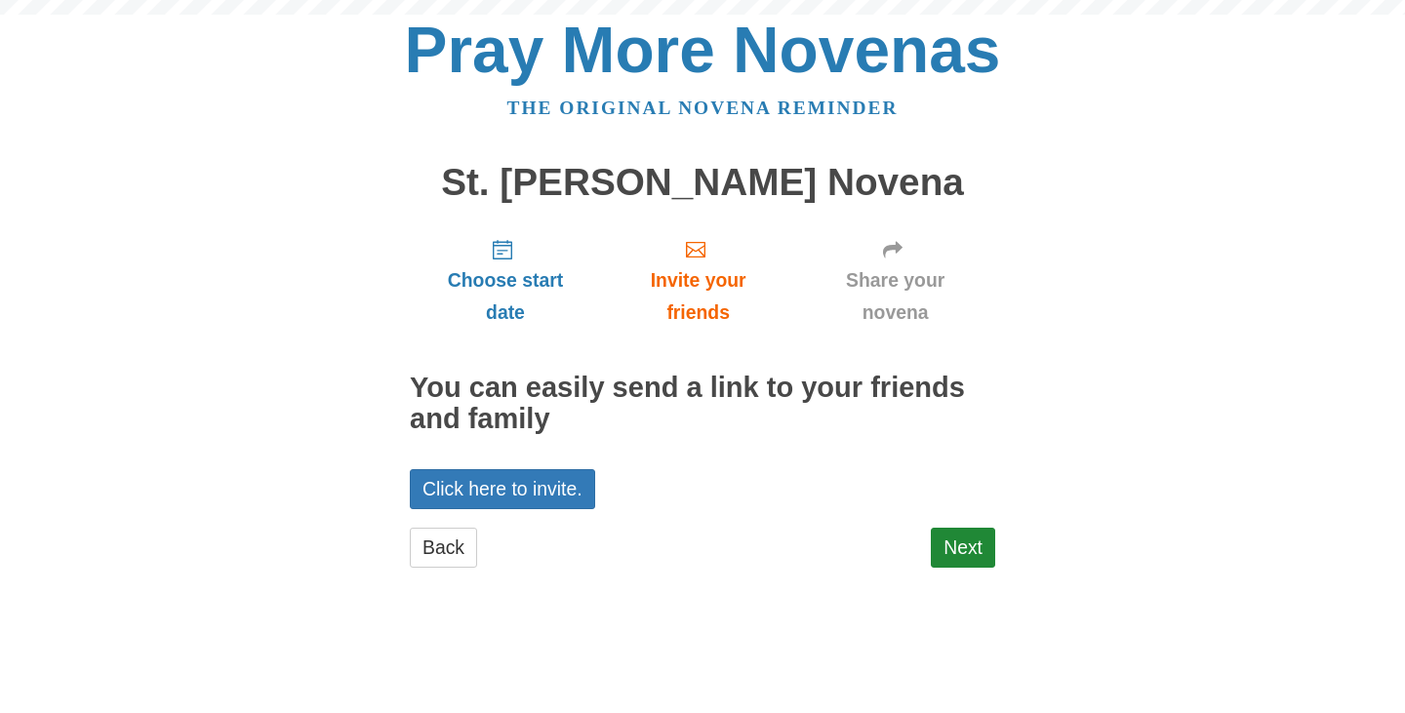  What do you see at coordinates (502, 489) in the screenshot?
I see `a: Click here to invite.` at bounding box center [502, 489].